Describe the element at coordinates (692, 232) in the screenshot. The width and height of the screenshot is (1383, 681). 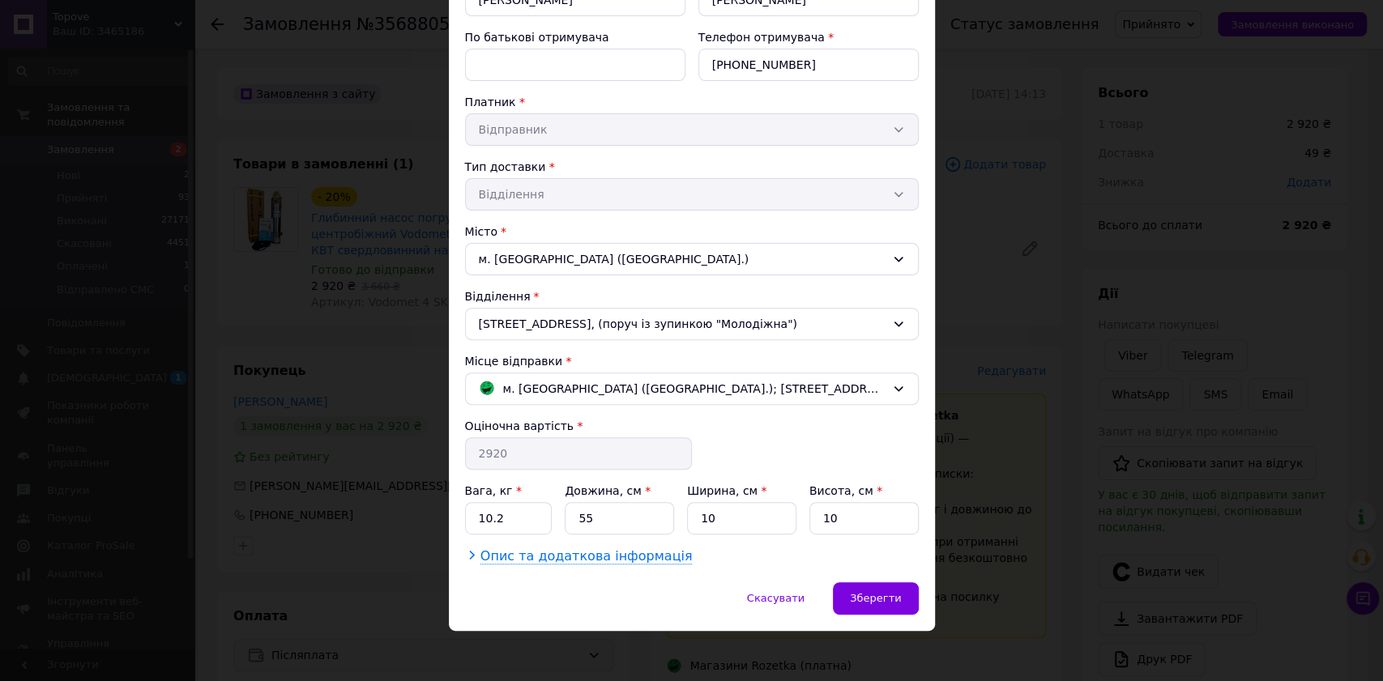
I see `div: Місто` at that location.